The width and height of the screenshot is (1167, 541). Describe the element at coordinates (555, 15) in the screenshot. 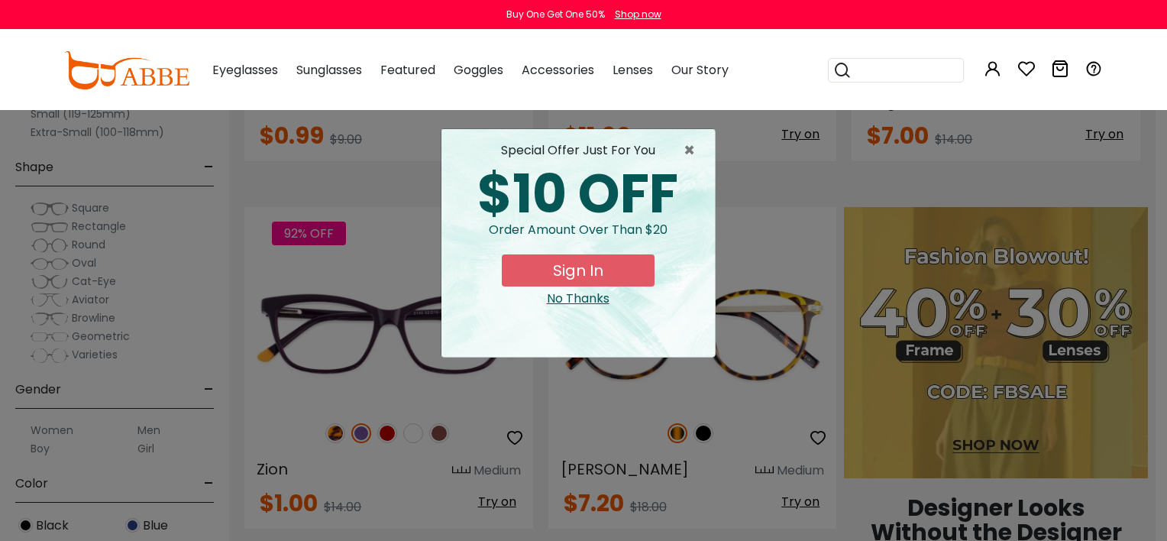

I see `div: Buy One Get One 50%` at that location.